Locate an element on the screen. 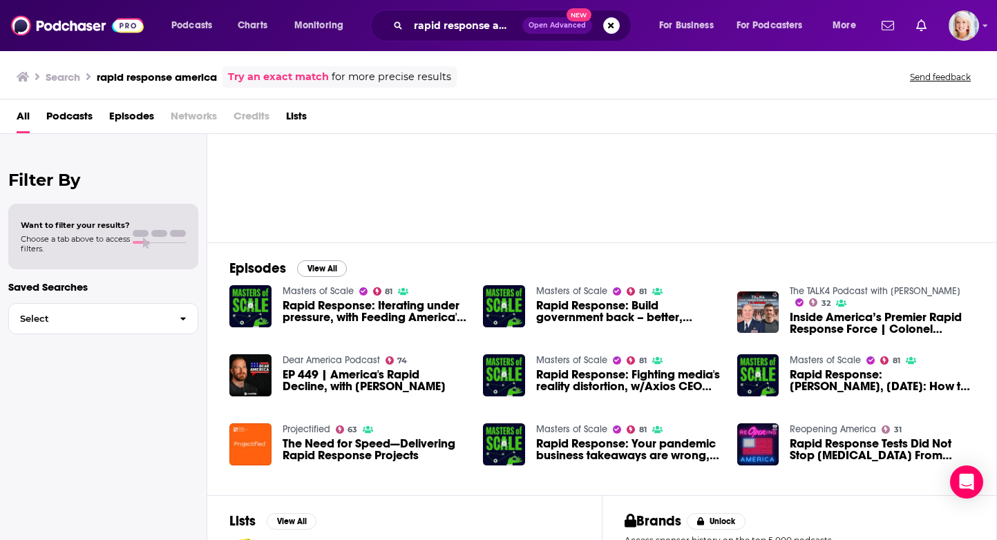  span: Choose a tab above to access filters. is located at coordinates (75, 244).